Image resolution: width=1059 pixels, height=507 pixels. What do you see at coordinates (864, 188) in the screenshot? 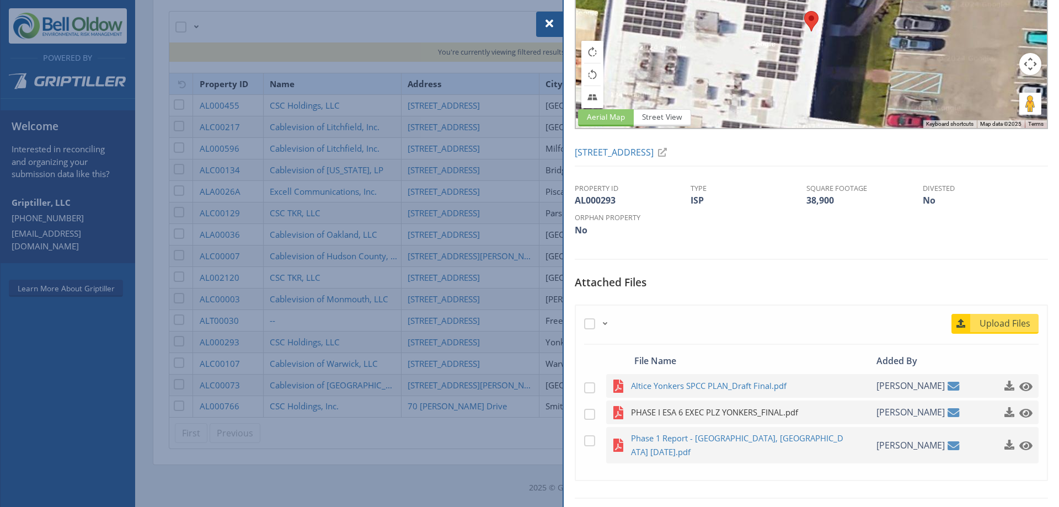
I see `th: Square Footage` at bounding box center [864, 188].